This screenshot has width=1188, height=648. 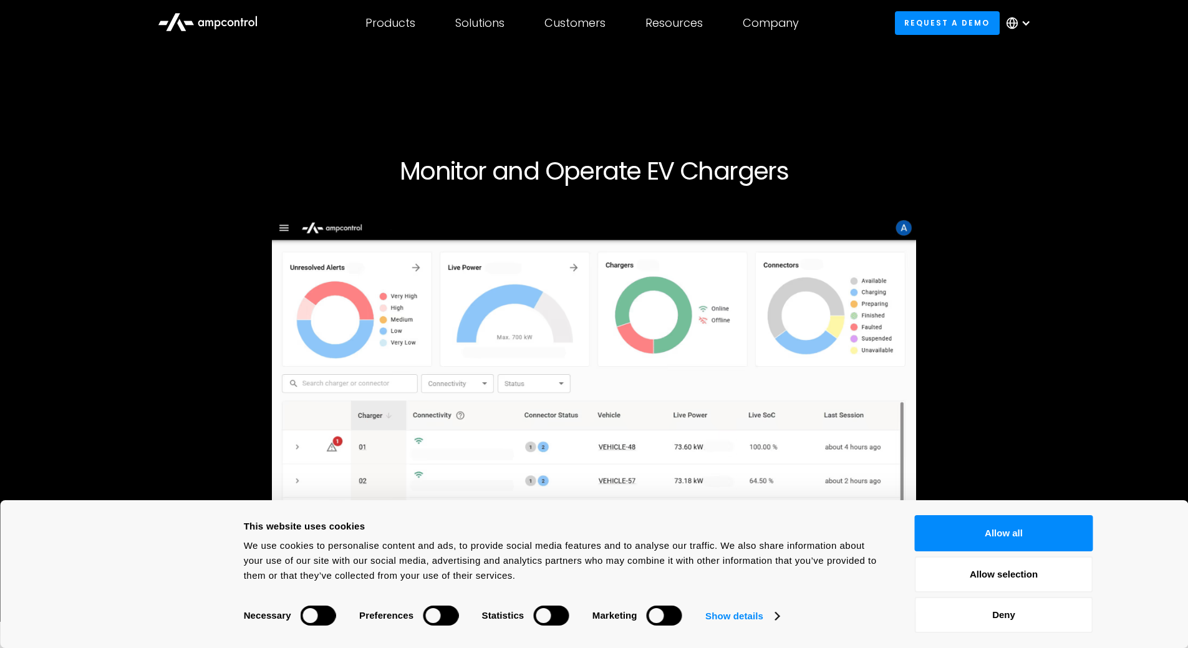 What do you see at coordinates (503, 615) in the screenshot?
I see `strong: Statistics` at bounding box center [503, 615].